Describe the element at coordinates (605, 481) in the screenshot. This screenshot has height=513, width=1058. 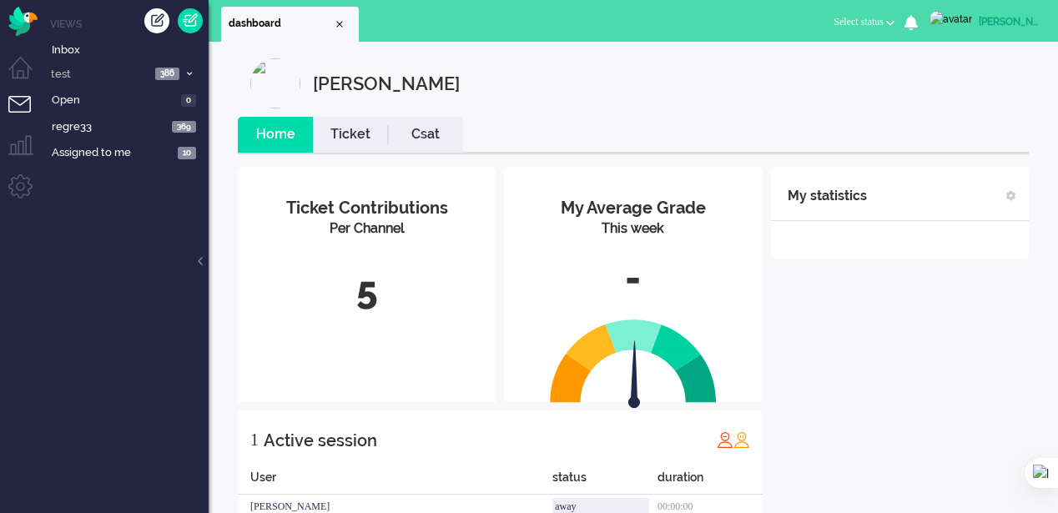
I see `div: status` at that location.